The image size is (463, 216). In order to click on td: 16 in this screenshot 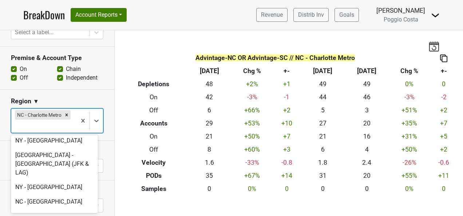, I will do `click(366, 137)`.